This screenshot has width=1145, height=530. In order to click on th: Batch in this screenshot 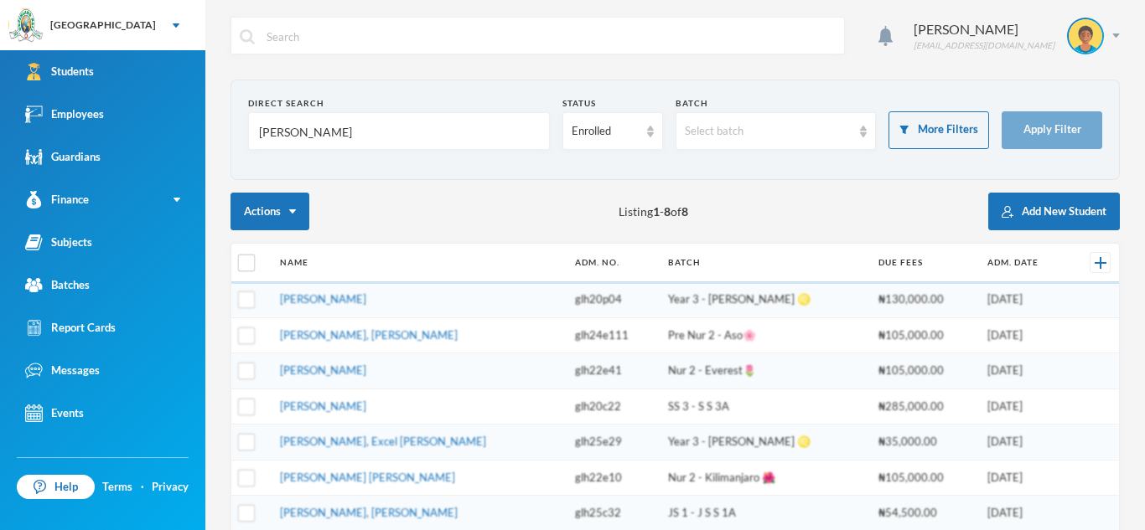, I will do `click(765, 263)`.